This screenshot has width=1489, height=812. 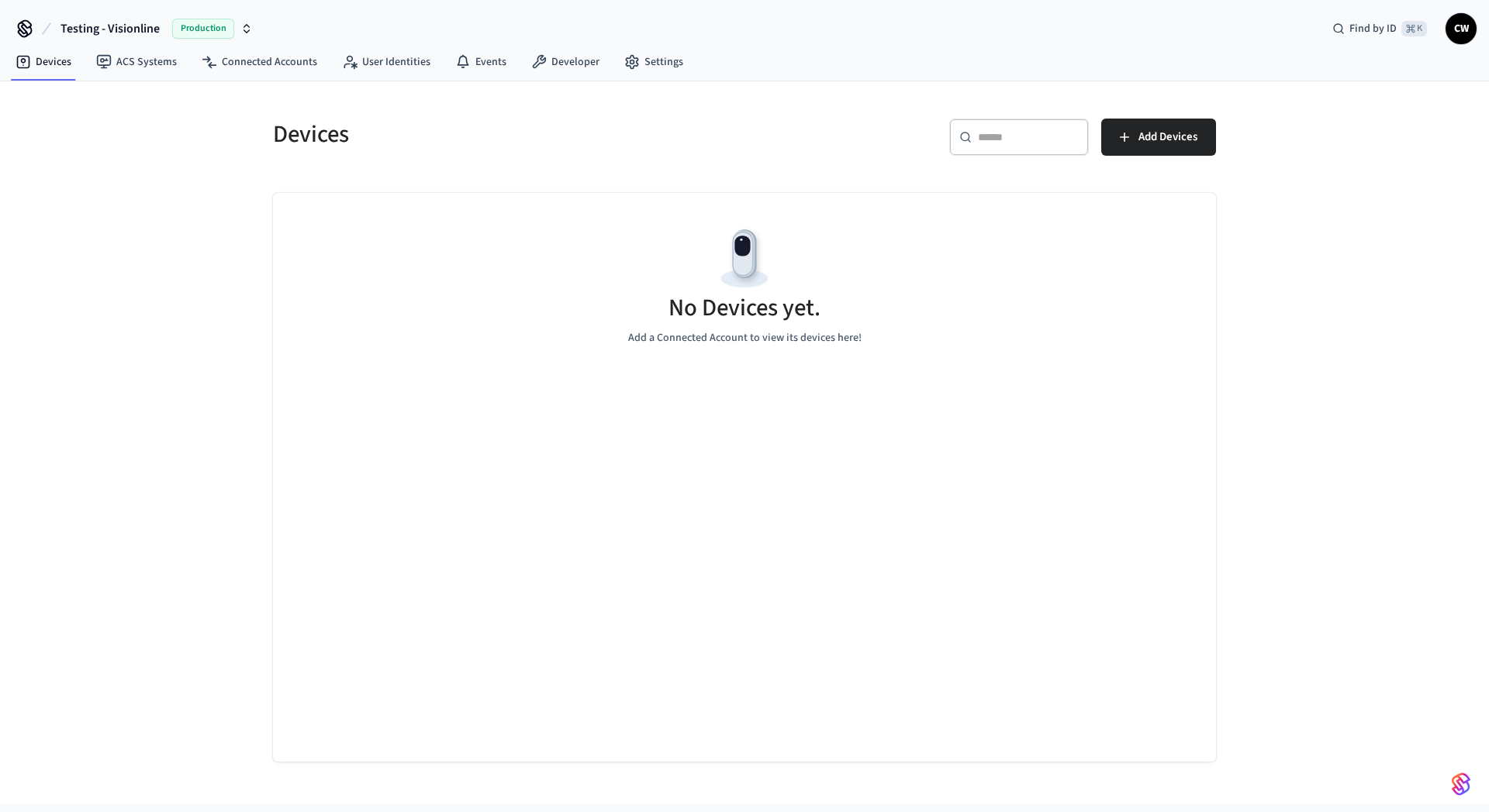 What do you see at coordinates (504, 134) in the screenshot?
I see `h5: Devices` at bounding box center [504, 134].